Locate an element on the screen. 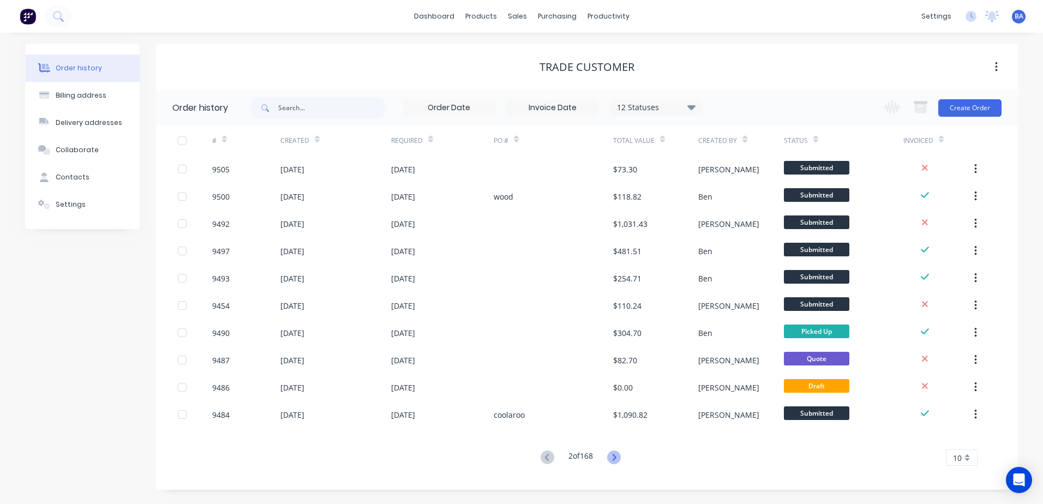  div: coolaroo is located at coordinates (509, 414).